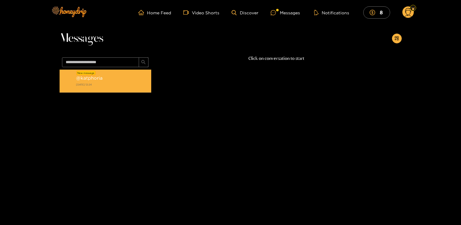 The width and height of the screenshot is (461, 225). I want to click on div: Messages, so click(285, 13).